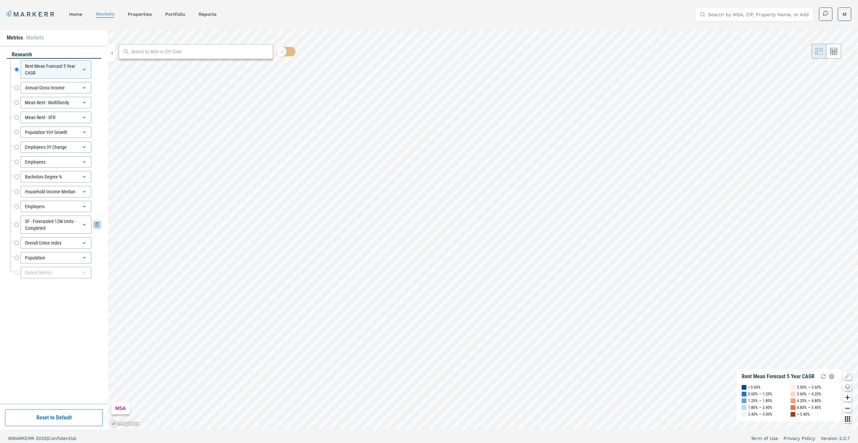  What do you see at coordinates (847, 386) in the screenshot?
I see `button: Change style map button` at bounding box center [847, 386].